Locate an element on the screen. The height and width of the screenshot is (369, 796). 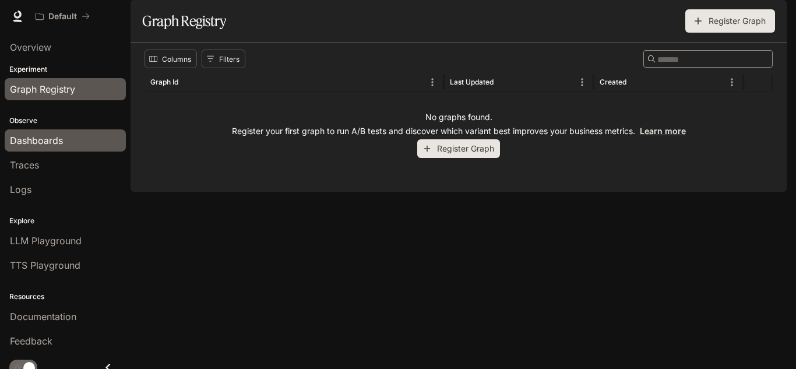
p: Register your first graph to run A/B tests and discover which variant best improves your business... is located at coordinates (459, 131).